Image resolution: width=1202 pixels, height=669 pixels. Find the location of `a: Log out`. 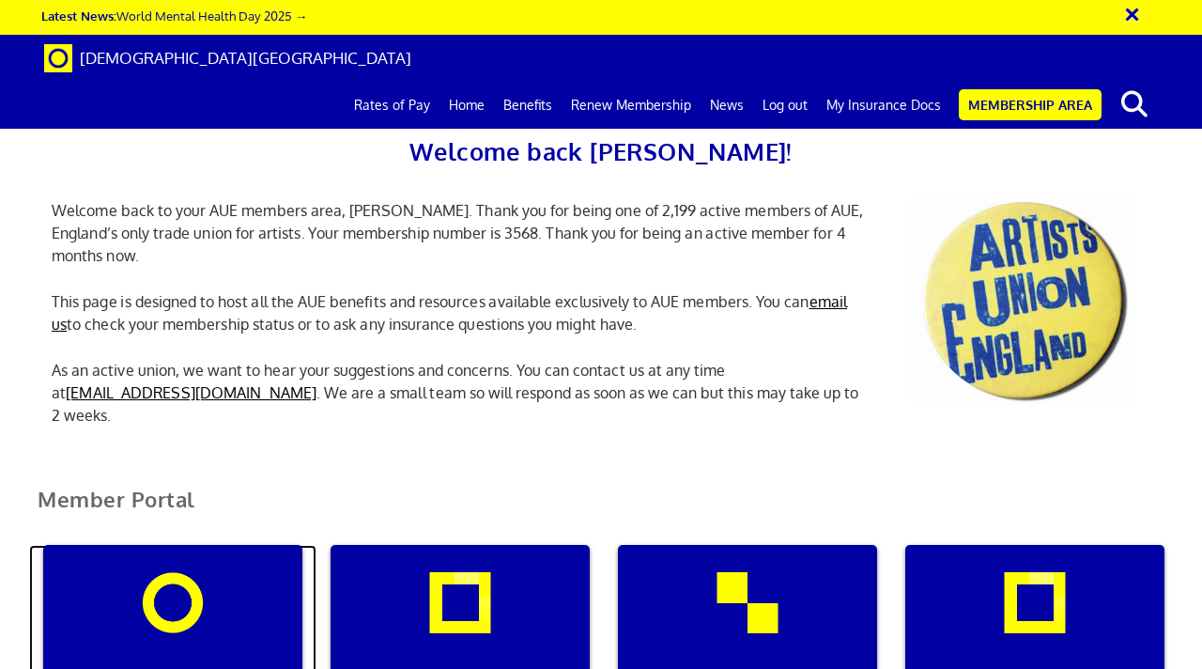

a: Log out is located at coordinates (785, 105).